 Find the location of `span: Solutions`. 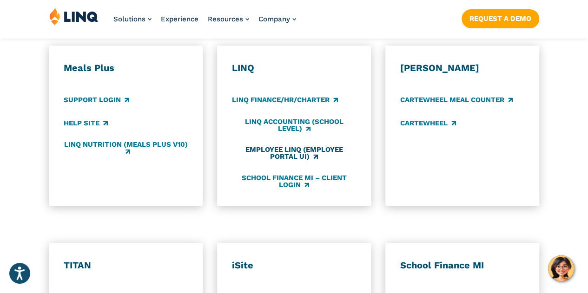

span: Solutions is located at coordinates (129, 19).